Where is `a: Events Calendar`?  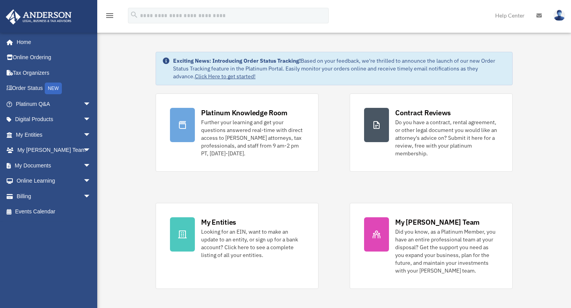 a: Events Calendar is located at coordinates (54, 212).